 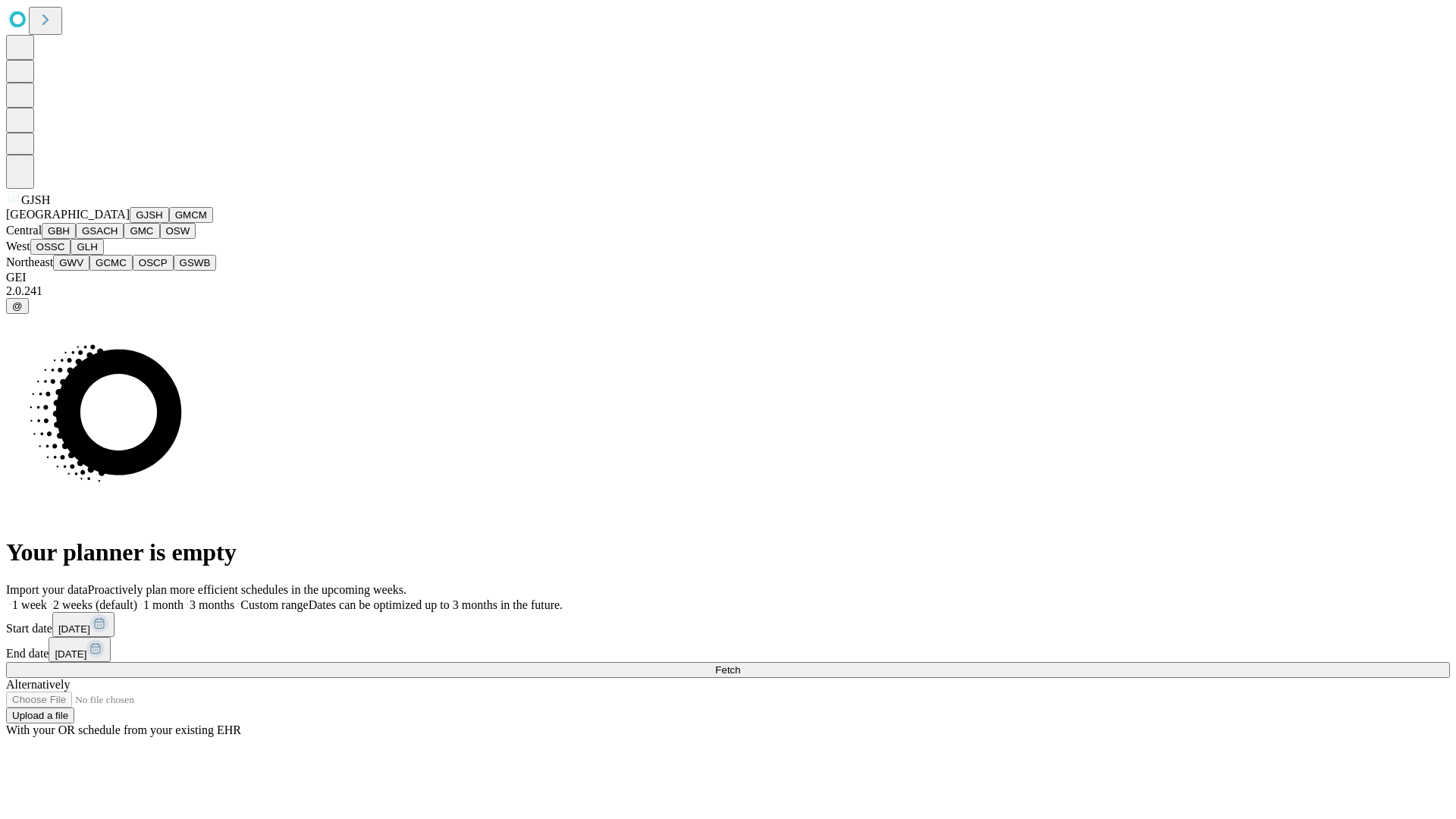 I want to click on button: GCMC, so click(x=111, y=262).